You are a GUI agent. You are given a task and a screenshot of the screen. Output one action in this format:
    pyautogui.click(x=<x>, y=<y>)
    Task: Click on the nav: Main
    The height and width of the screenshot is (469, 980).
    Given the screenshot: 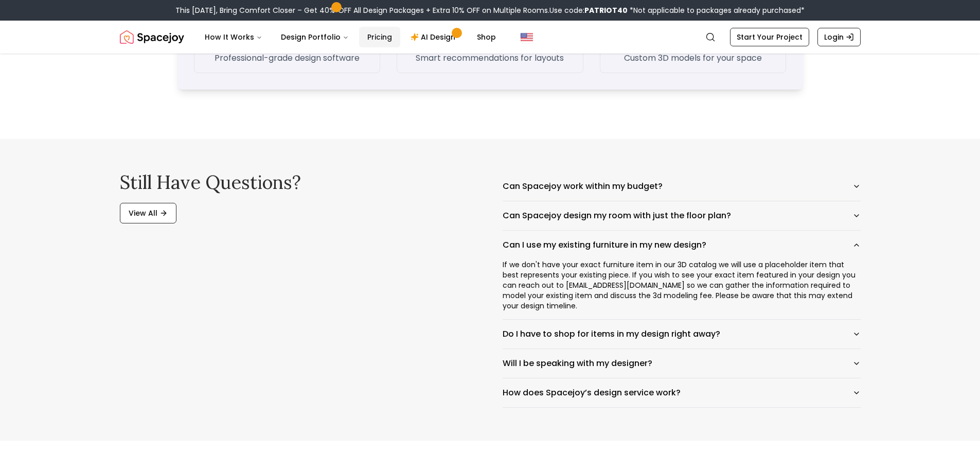 What is the action you would take?
    pyautogui.click(x=350, y=37)
    